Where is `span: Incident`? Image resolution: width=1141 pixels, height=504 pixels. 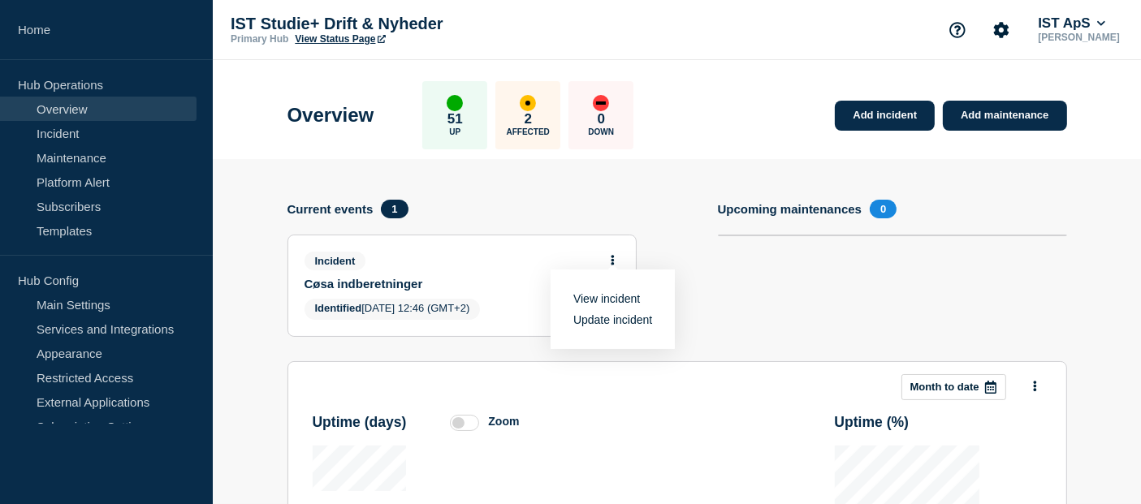
span: Incident is located at coordinates (335, 261).